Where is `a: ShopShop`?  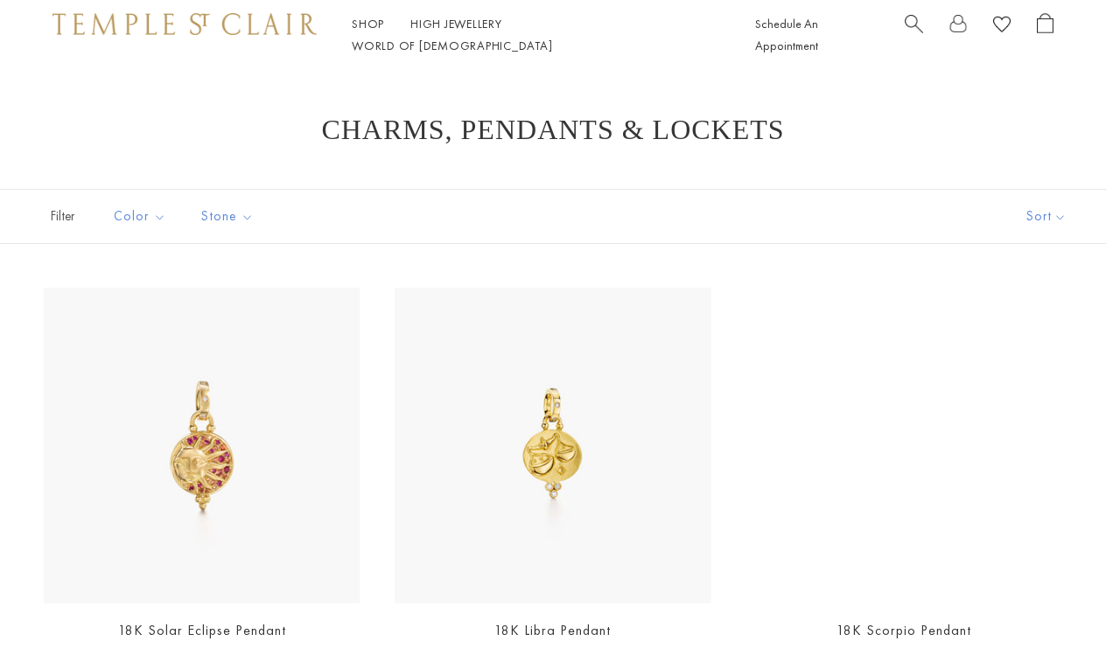
a: ShopShop is located at coordinates (368, 24).